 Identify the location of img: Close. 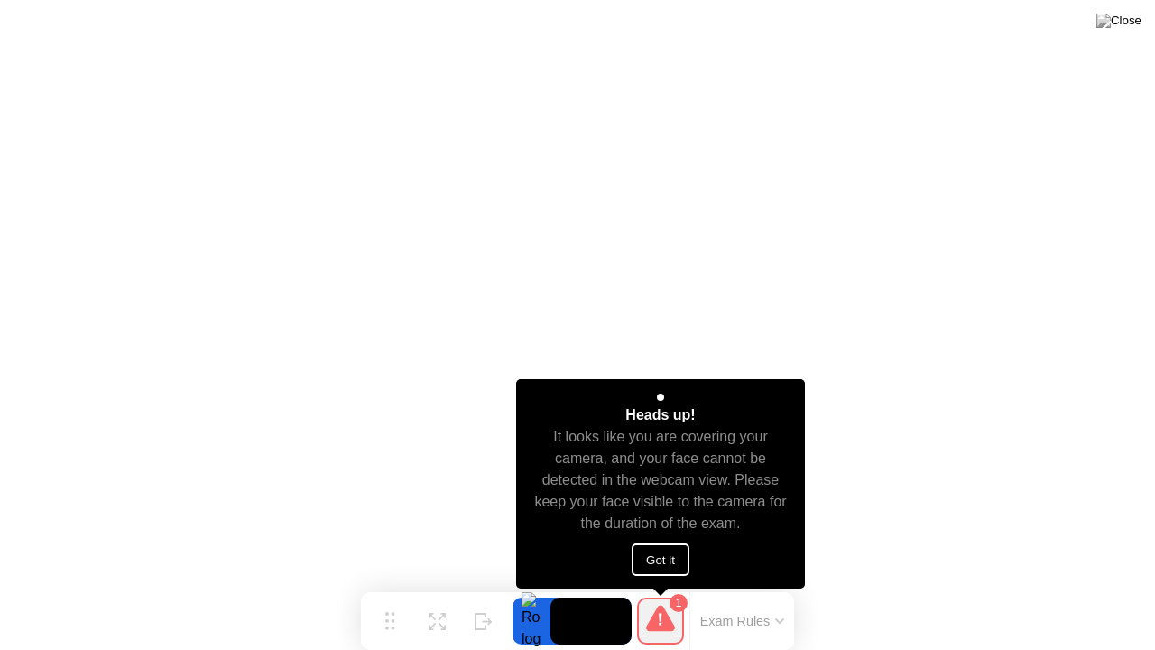
(1119, 21).